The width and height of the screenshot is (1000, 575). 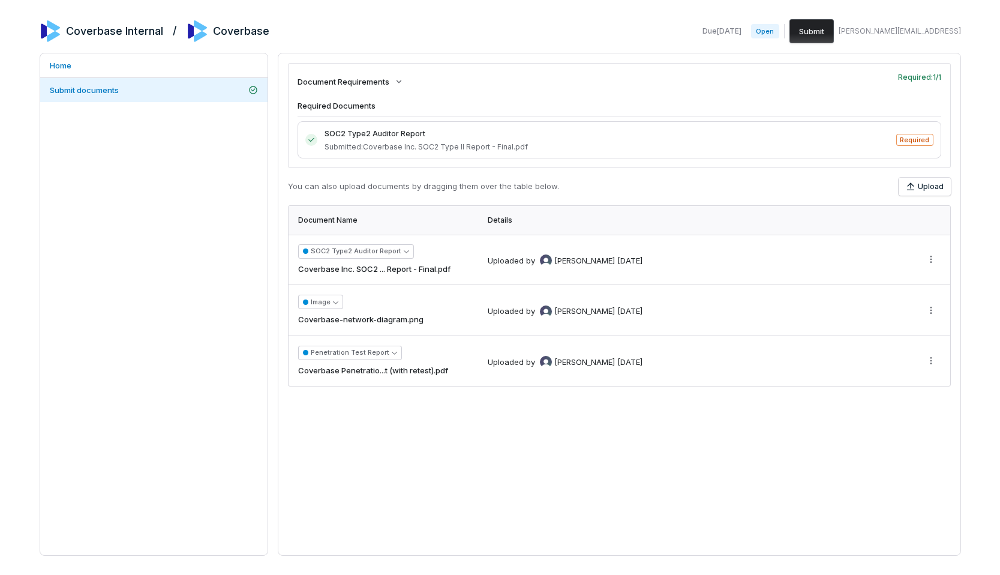 What do you see at coordinates (607, 134) in the screenshot?
I see `span: SOC2 Type2 Auditor Report` at bounding box center [607, 134].